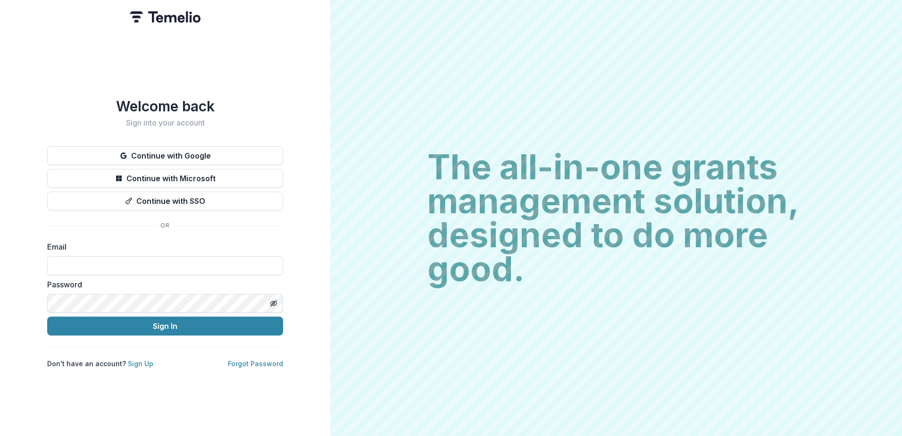 This screenshot has height=436, width=902. I want to click on button: Continue with SSO, so click(165, 201).